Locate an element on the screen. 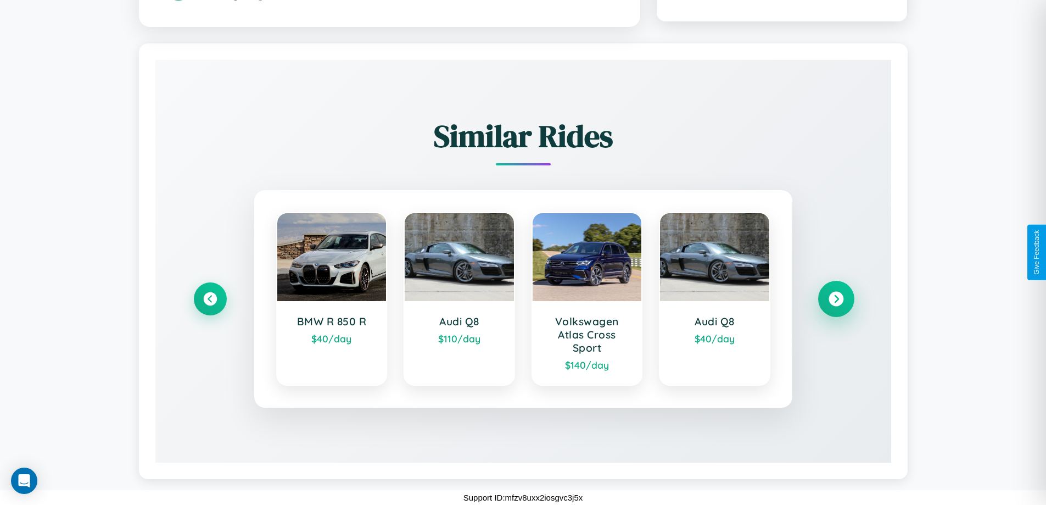 The height and width of the screenshot is (505, 1046). h3: Volkswagen Atlas Cross Sport is located at coordinates (587, 334).